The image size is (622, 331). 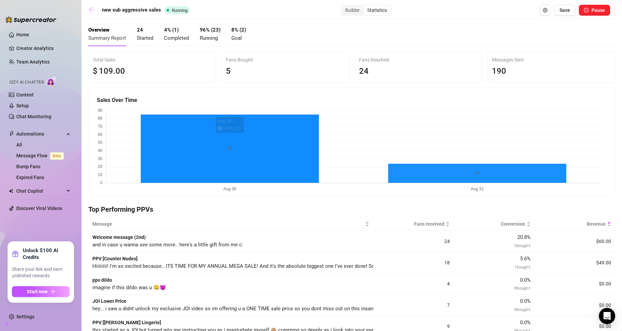 I want to click on th: Message, so click(x=231, y=224).